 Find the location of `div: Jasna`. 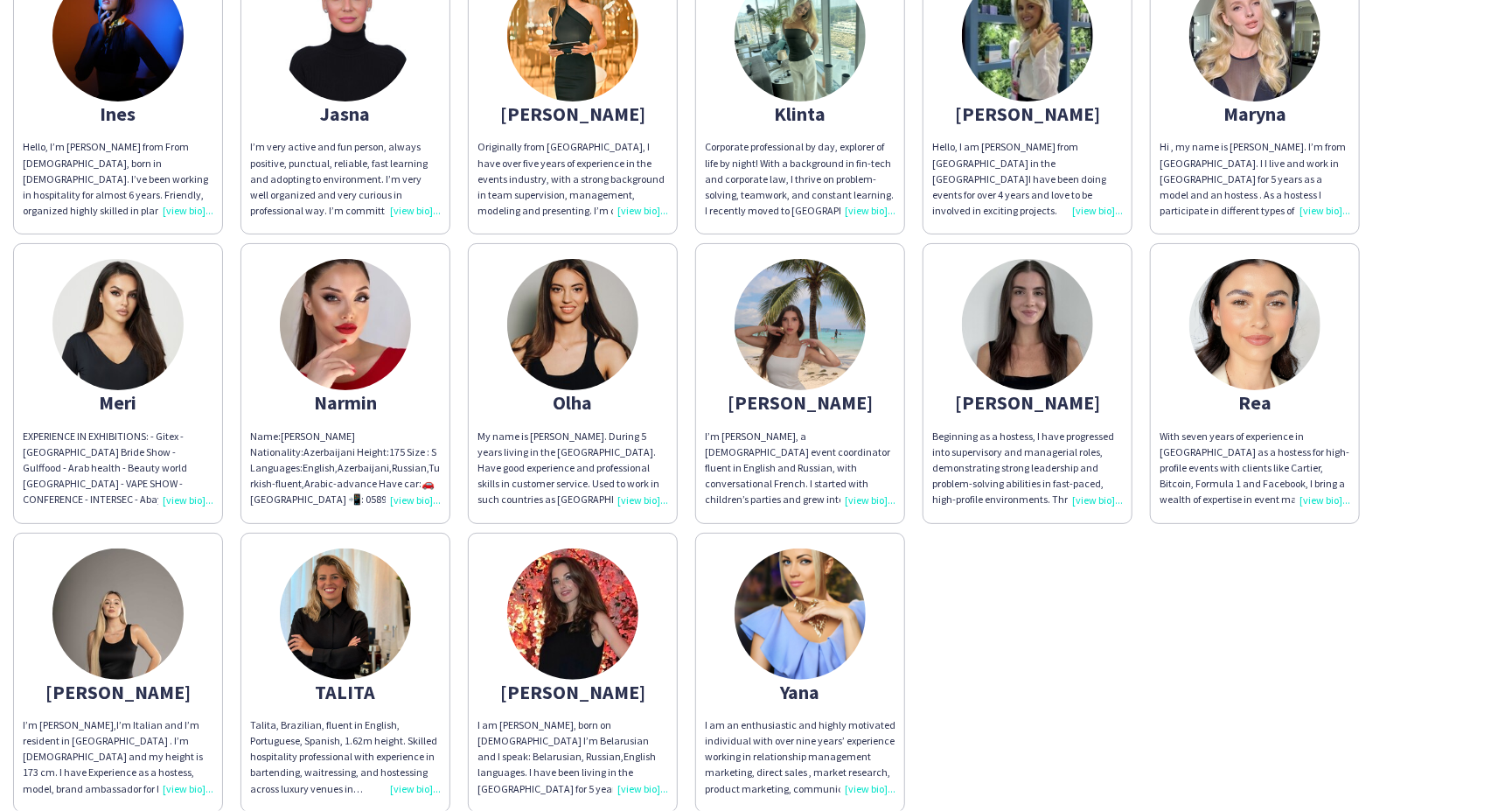

div: Jasna is located at coordinates (345, 114).